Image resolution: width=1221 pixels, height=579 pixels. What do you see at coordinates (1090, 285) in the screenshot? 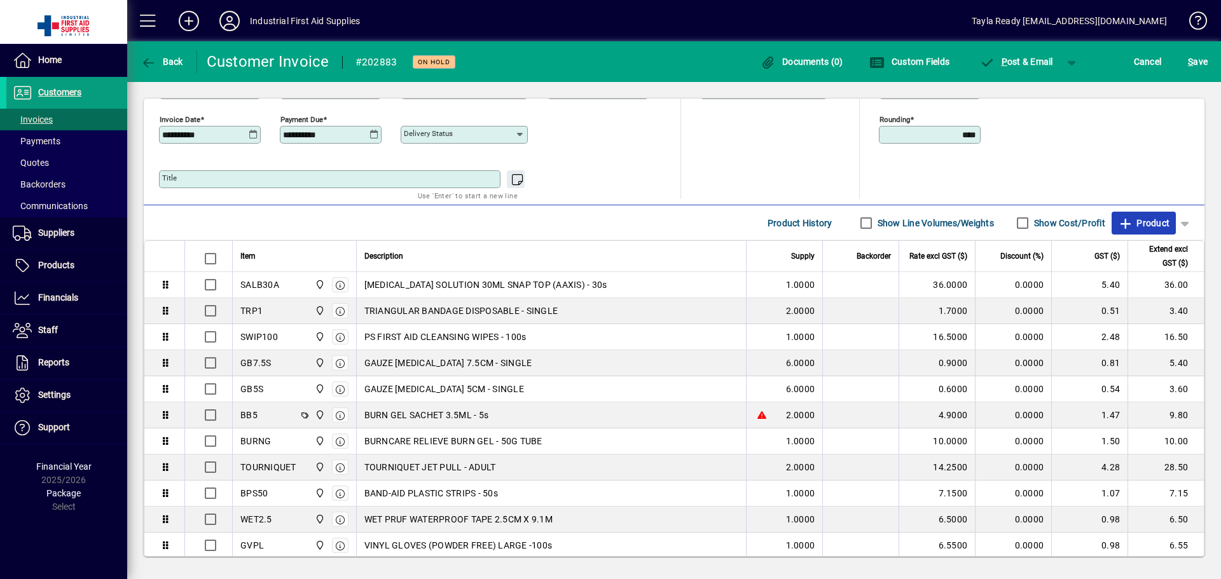
I see `td: 5.40` at bounding box center [1090, 285].